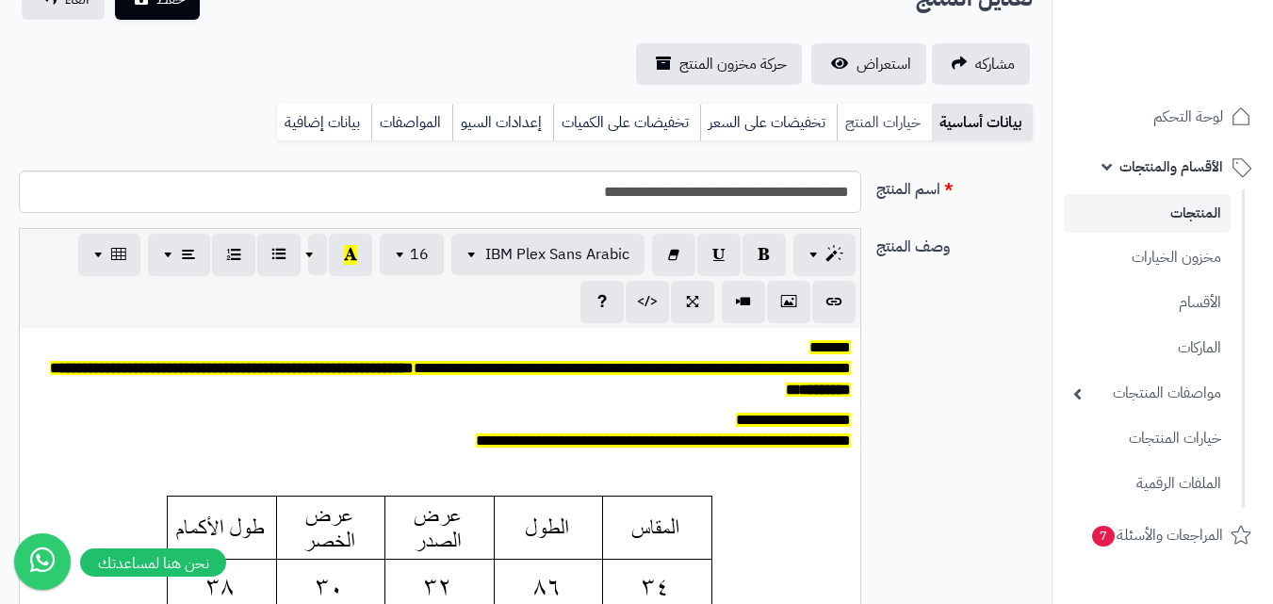  I want to click on a: لوحة التحكم, so click(1163, 117).